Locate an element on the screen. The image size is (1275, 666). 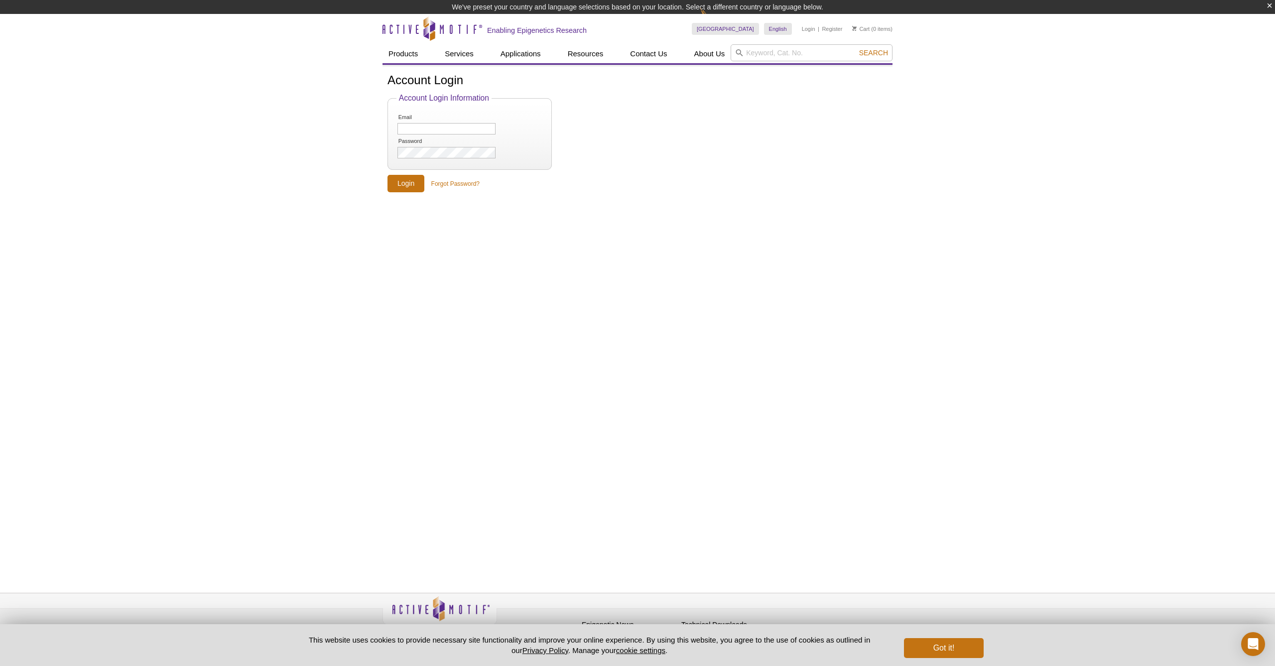
span: Search is located at coordinates (874, 53).